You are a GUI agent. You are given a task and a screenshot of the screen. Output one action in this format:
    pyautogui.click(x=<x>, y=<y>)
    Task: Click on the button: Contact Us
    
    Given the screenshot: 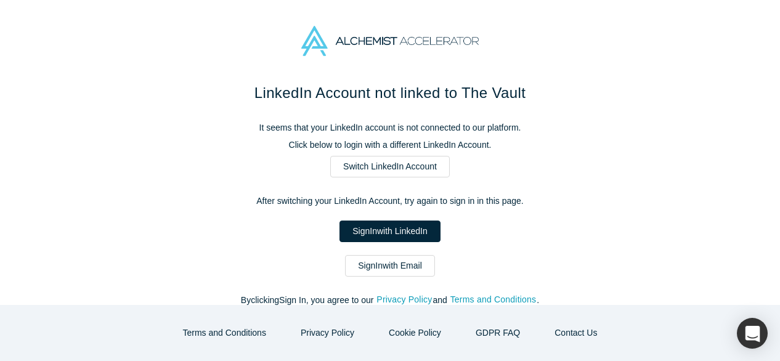 What is the action you would take?
    pyautogui.click(x=576, y=333)
    